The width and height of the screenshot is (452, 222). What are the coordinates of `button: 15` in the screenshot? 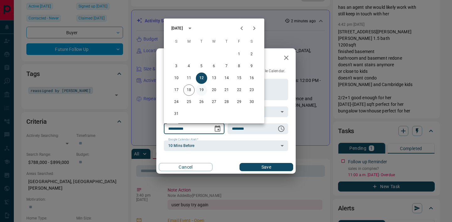 It's located at (239, 78).